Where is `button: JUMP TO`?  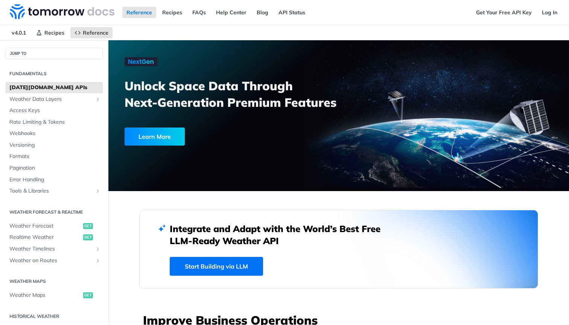 button: JUMP TO is located at coordinates (54, 53).